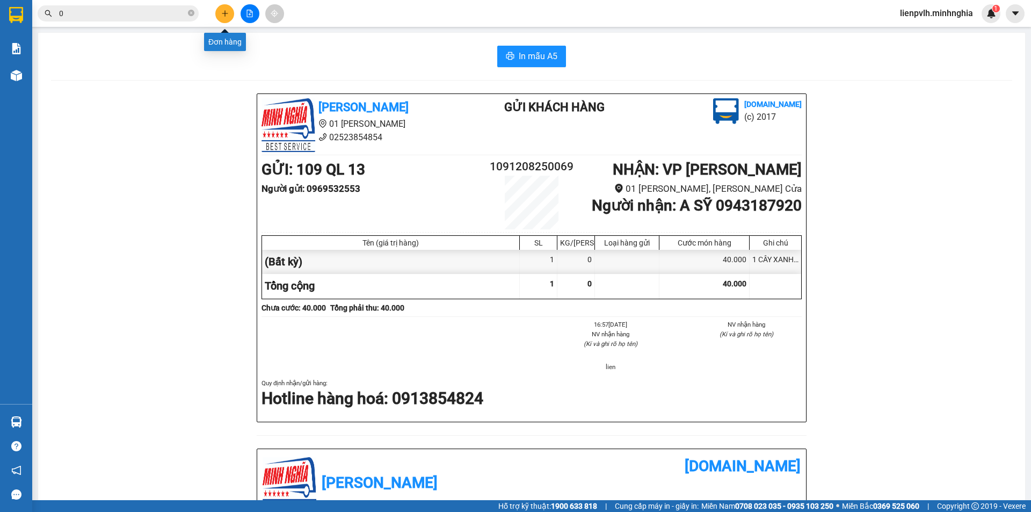  I want to click on span: message, so click(16, 494).